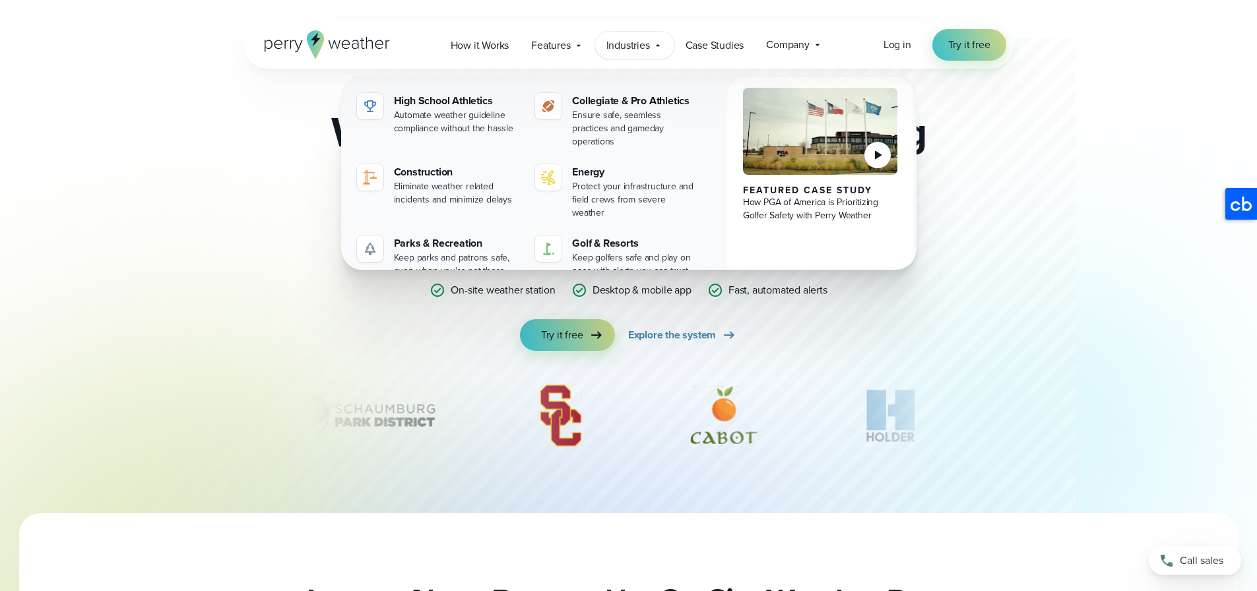 Image resolution: width=1257 pixels, height=591 pixels. I want to click on div: 11 of 12, so click(891, 416).